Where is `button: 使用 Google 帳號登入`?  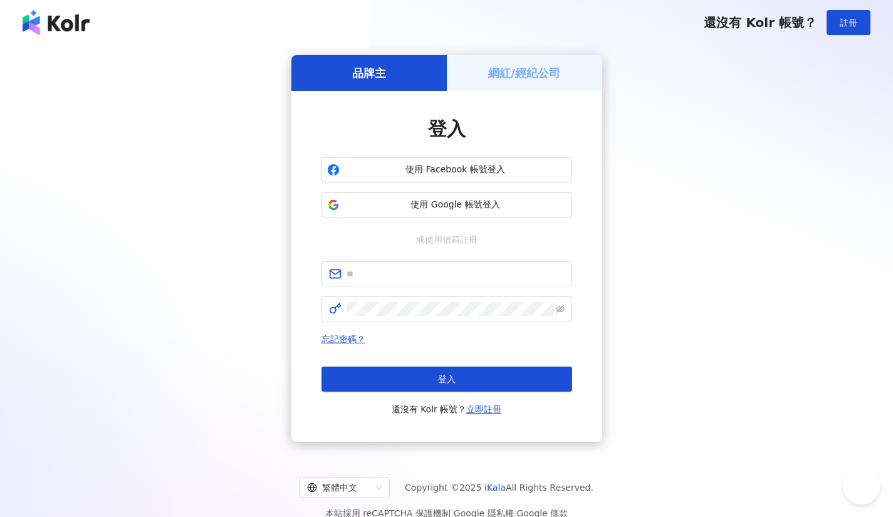
button: 使用 Google 帳號登入 is located at coordinates (447, 205).